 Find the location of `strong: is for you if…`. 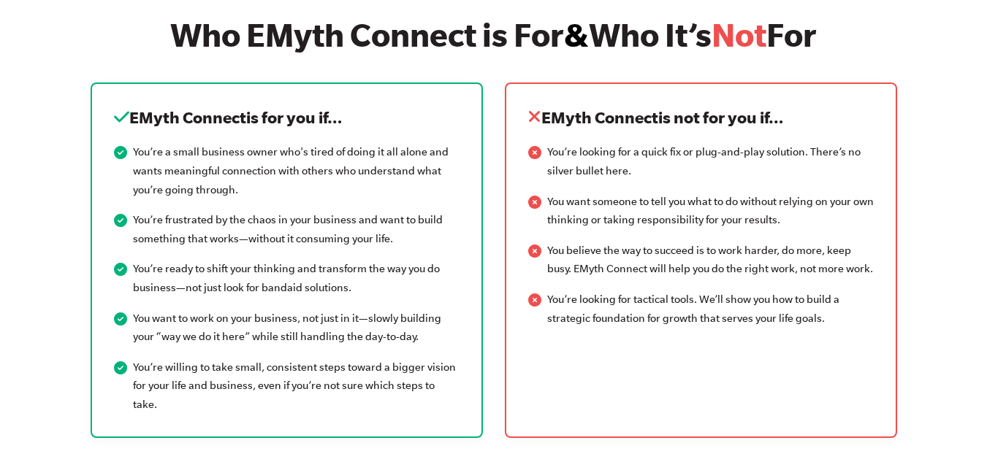

strong: is for you if… is located at coordinates (294, 117).